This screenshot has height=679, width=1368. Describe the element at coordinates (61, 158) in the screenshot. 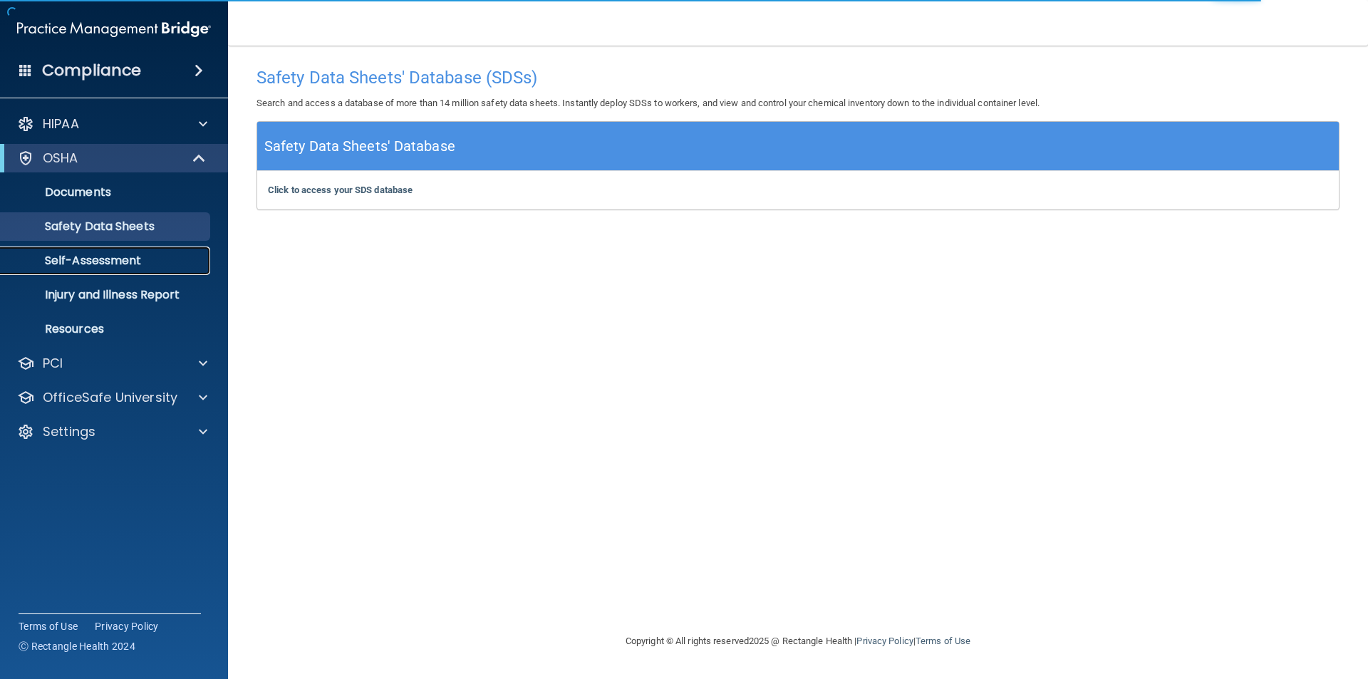

I see `p: OSHA` at that location.